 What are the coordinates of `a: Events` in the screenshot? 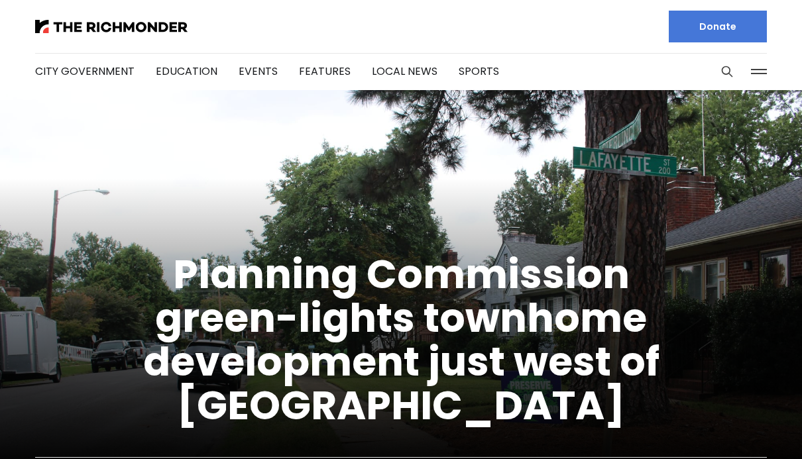 It's located at (258, 71).